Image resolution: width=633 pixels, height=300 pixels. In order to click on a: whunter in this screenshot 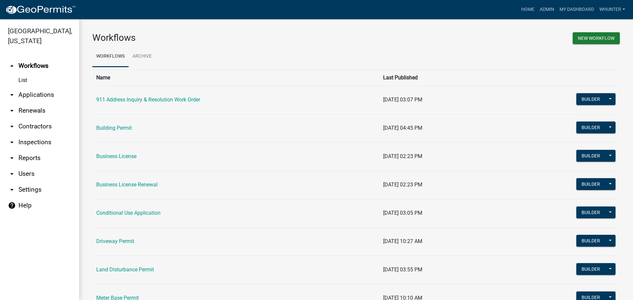, I will do `click(612, 10)`.